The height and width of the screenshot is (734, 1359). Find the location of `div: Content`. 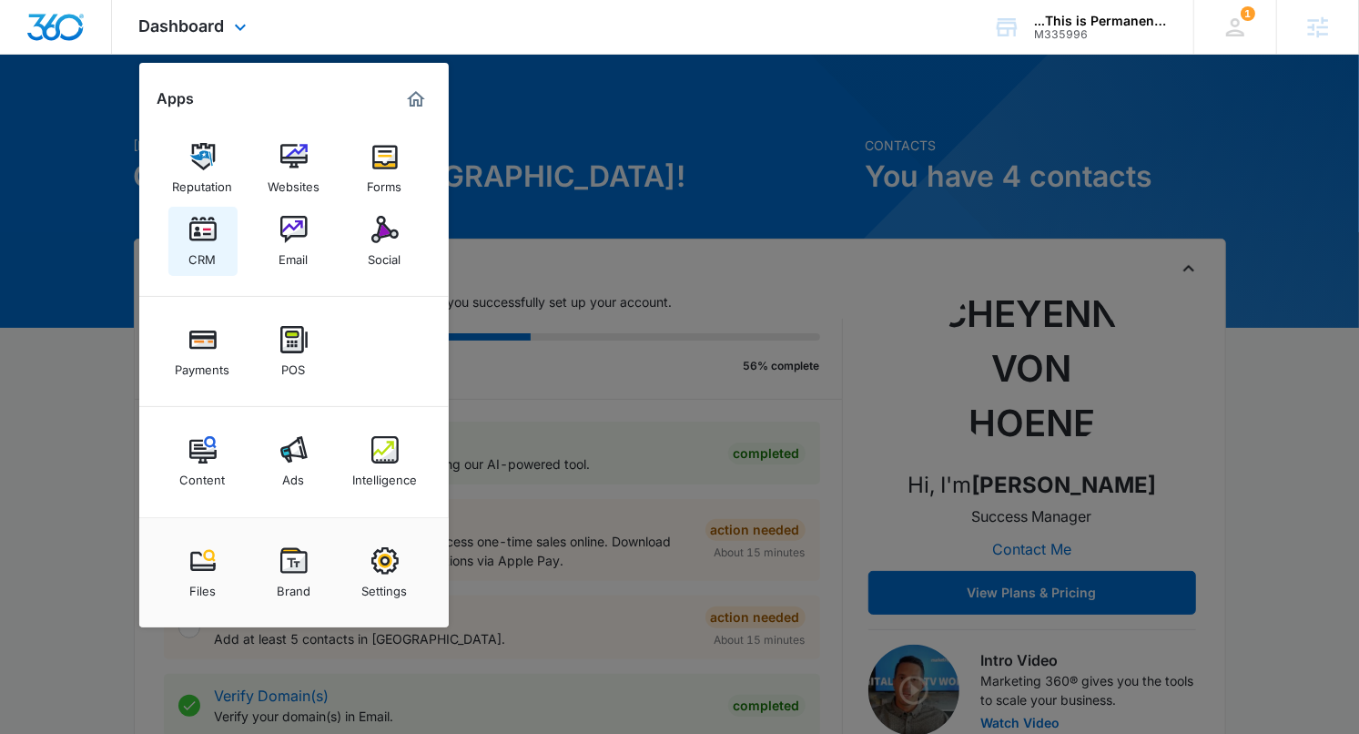

div: Content is located at coordinates (203, 475).